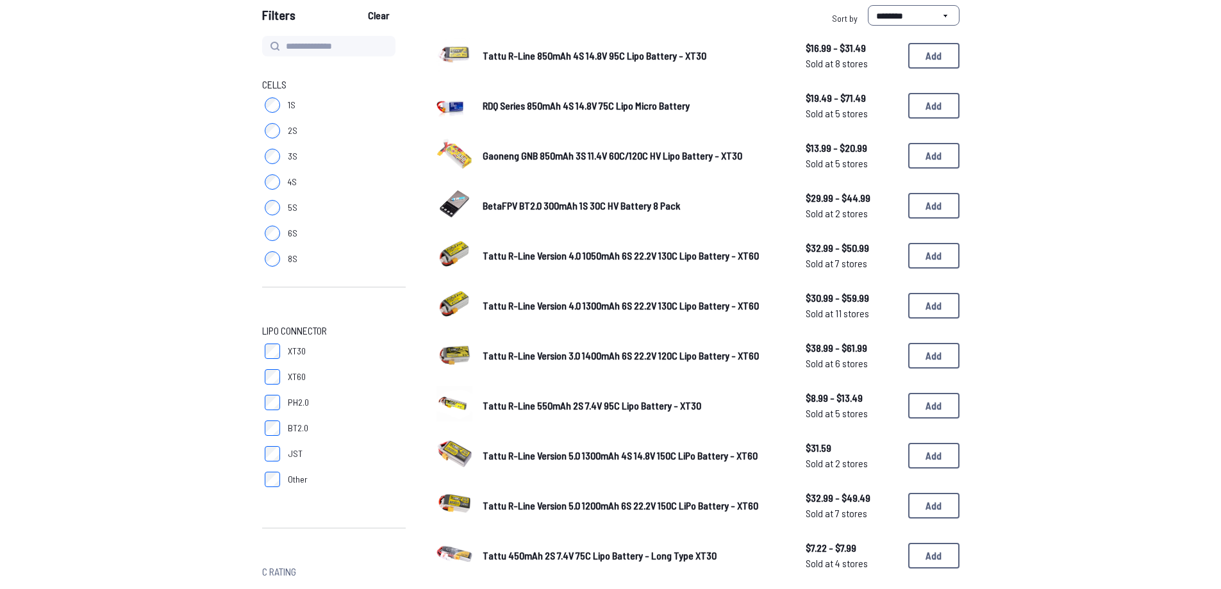 Image resolution: width=1221 pixels, height=589 pixels. Describe the element at coordinates (852, 313) in the screenshot. I see `span: Sold at 11 stores` at that location.